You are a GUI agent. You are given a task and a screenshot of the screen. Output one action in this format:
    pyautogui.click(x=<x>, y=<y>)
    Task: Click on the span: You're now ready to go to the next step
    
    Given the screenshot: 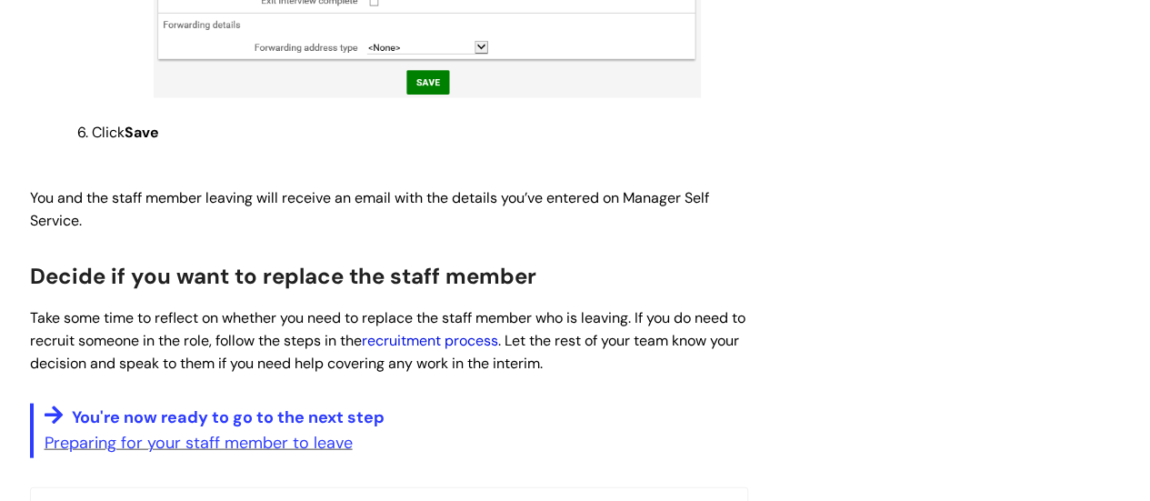 What is the action you would take?
    pyautogui.click(x=228, y=417)
    